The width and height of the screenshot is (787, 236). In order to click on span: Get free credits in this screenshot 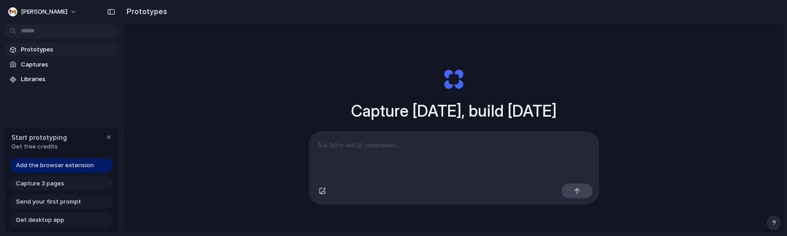, I will do `click(39, 147)`.